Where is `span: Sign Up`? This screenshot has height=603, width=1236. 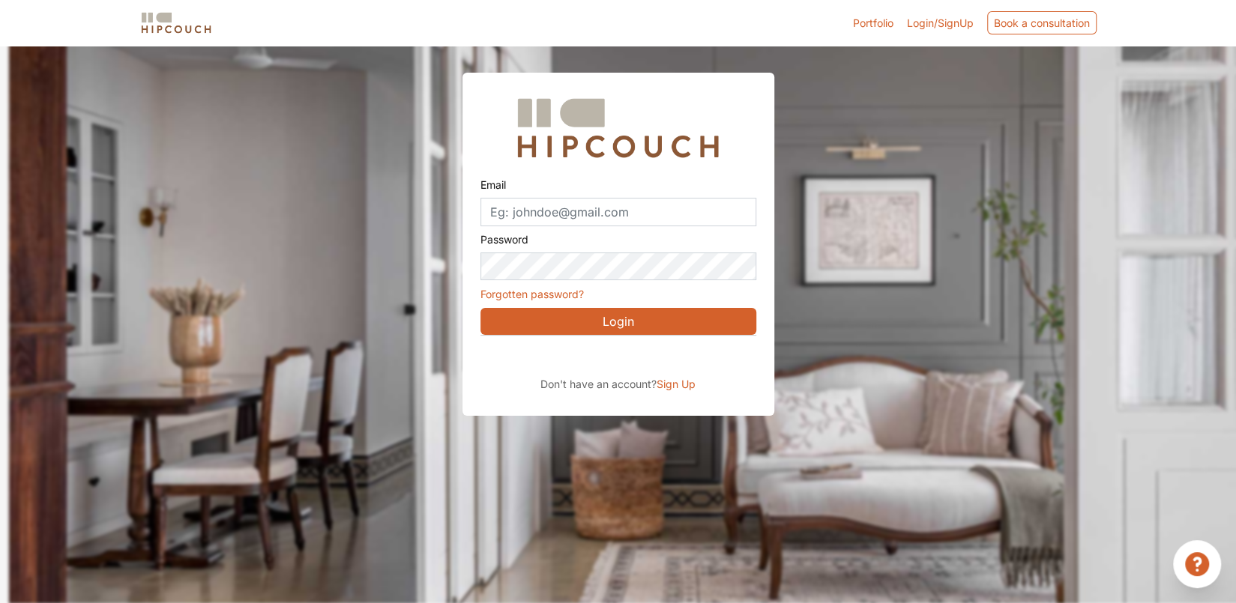
span: Sign Up is located at coordinates (676, 384).